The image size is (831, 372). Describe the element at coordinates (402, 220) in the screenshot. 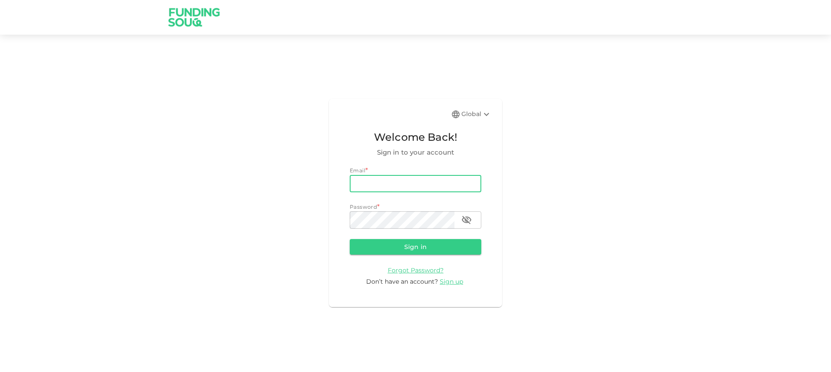

I see `input: password` at that location.